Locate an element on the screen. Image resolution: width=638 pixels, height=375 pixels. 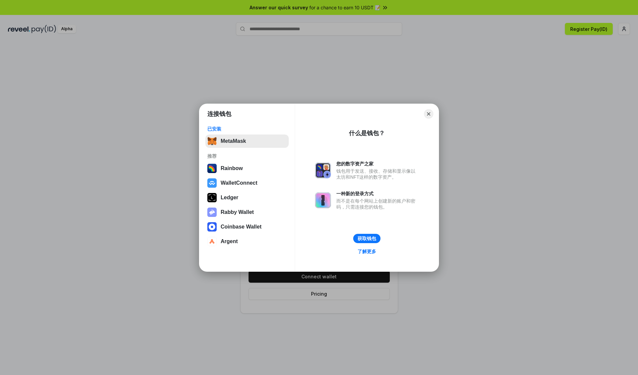
div: 您的数字资产之家 is located at coordinates (377, 164).